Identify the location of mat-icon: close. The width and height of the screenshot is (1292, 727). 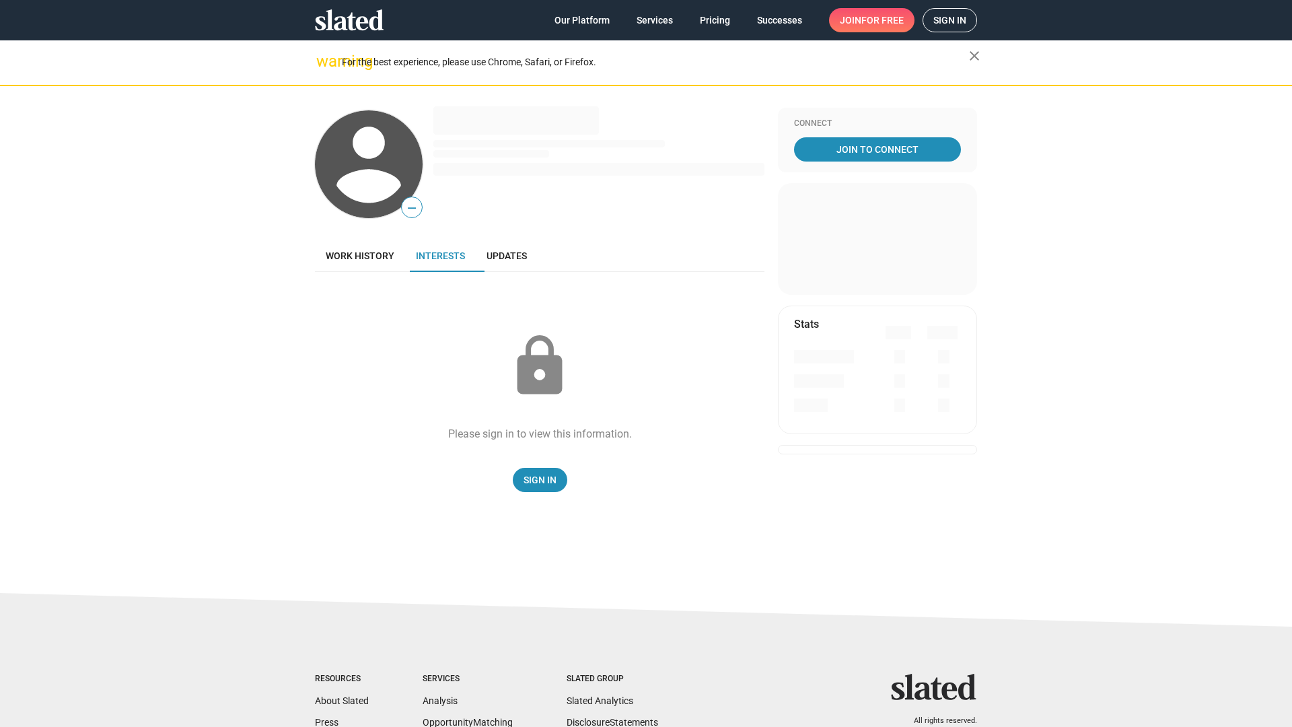
(974, 56).